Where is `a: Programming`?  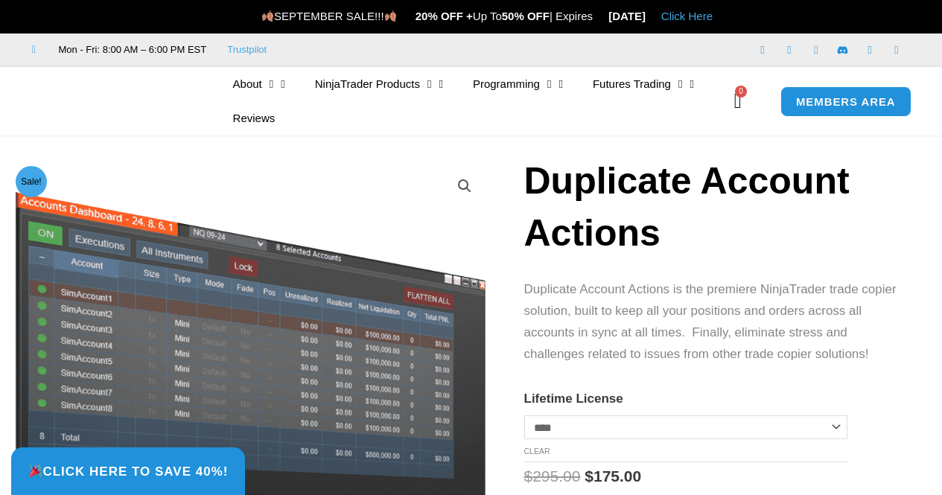 a: Programming is located at coordinates (517, 84).